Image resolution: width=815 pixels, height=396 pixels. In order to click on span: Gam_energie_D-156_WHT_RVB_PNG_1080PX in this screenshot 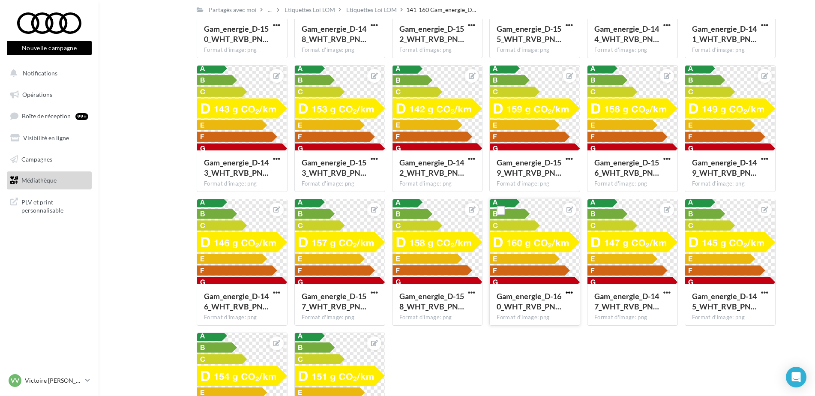, I will do `click(626, 167)`.